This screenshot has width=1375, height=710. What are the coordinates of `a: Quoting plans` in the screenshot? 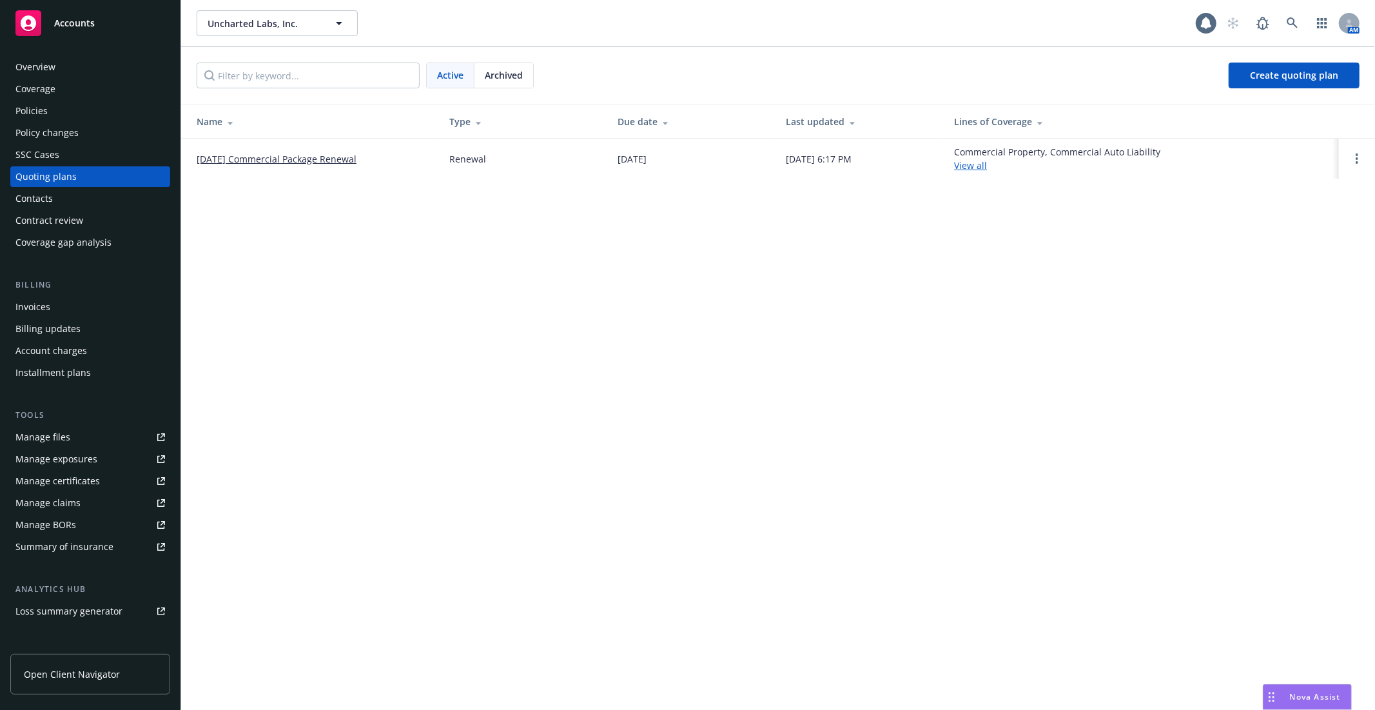 It's located at (90, 177).